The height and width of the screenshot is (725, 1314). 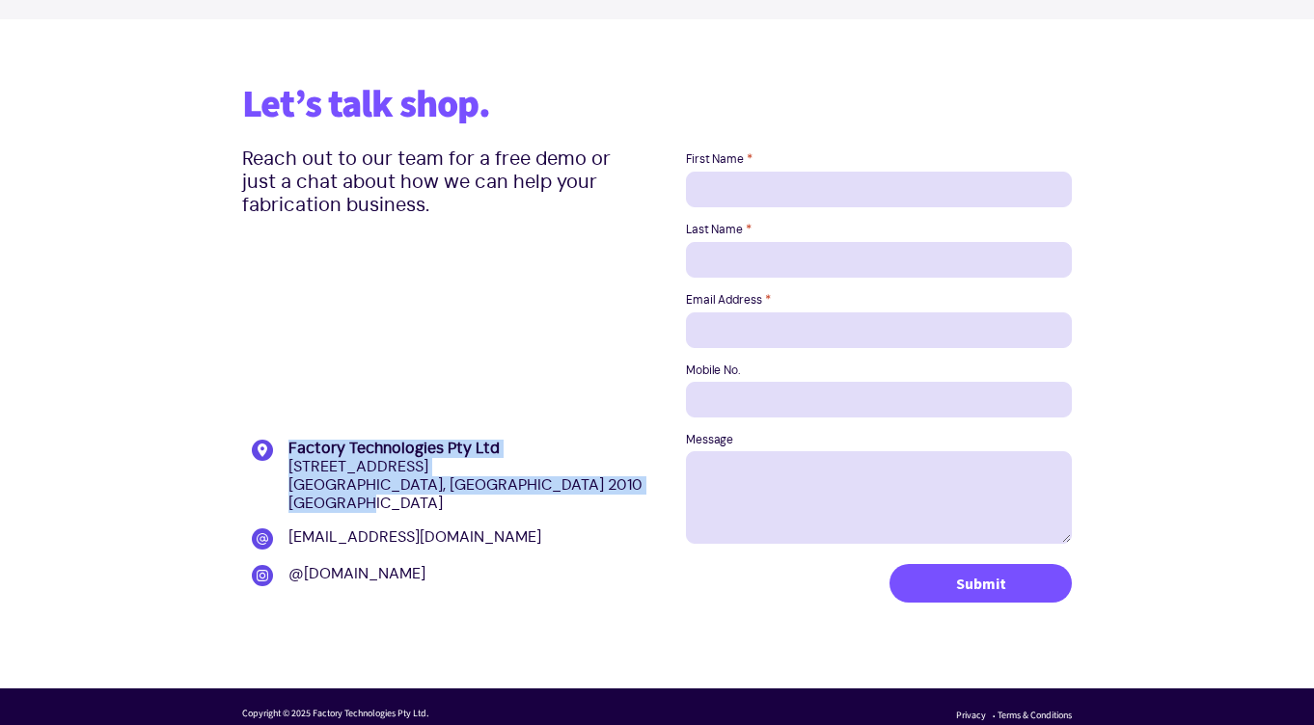 What do you see at coordinates (1034, 716) in the screenshot?
I see `a: Terms & Conditions` at bounding box center [1034, 716].